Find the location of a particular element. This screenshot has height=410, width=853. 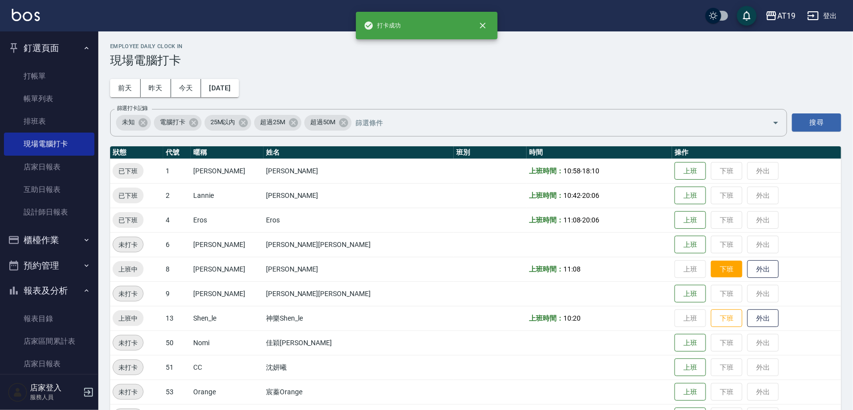

p: 服務人員 is located at coordinates (55, 398).